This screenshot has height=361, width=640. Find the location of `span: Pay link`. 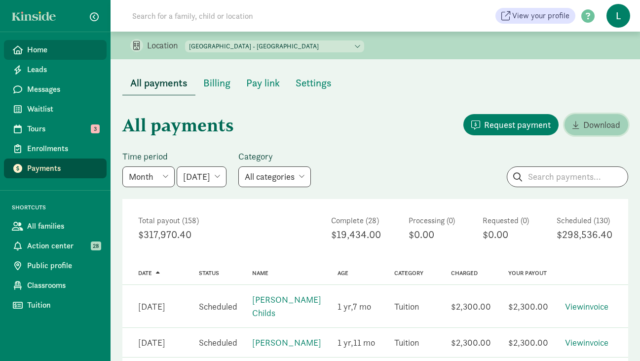

span: Pay link is located at coordinates (263, 83).